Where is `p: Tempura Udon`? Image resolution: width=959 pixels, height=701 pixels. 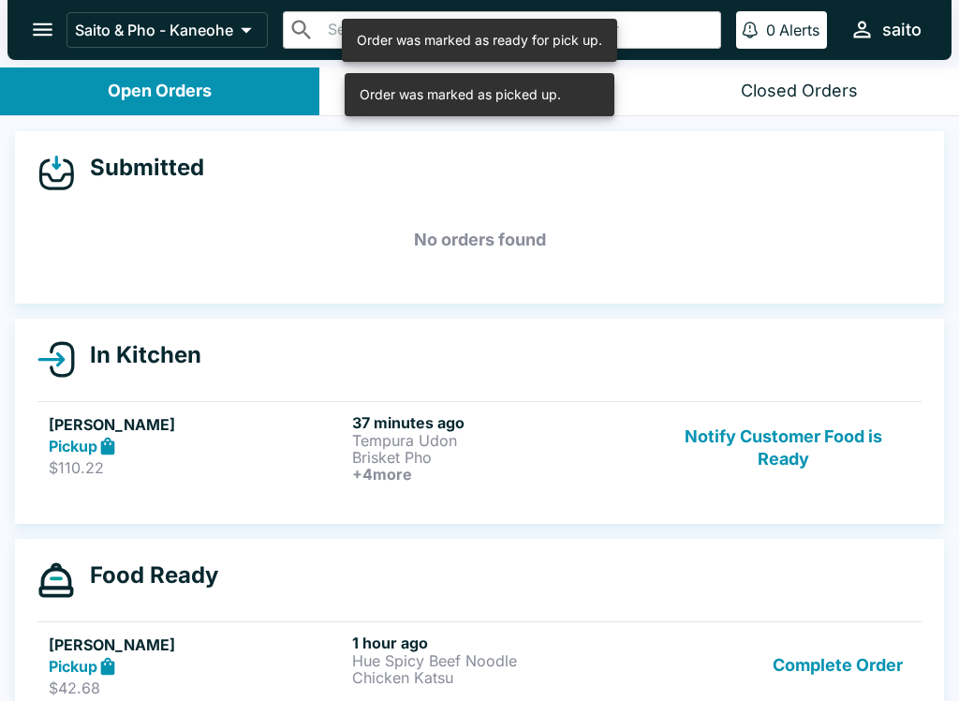 p: Tempura Udon is located at coordinates (500, 440).